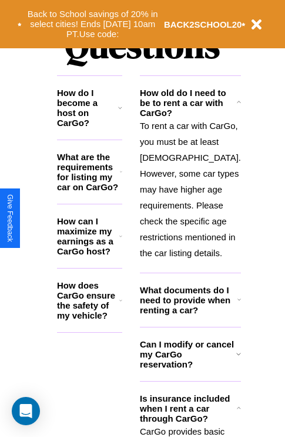 Image resolution: width=285 pixels, height=437 pixels. I want to click on h3: Is insurance included when I rent a car through CarGo?, so click(188, 408).